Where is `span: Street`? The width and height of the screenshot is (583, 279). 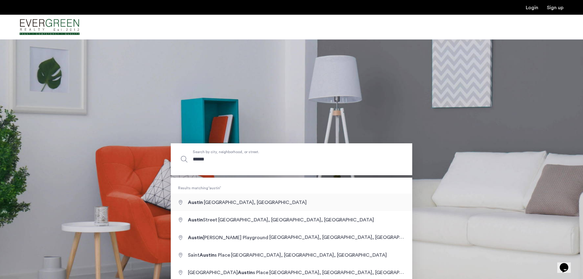 span: Street is located at coordinates (203, 220).